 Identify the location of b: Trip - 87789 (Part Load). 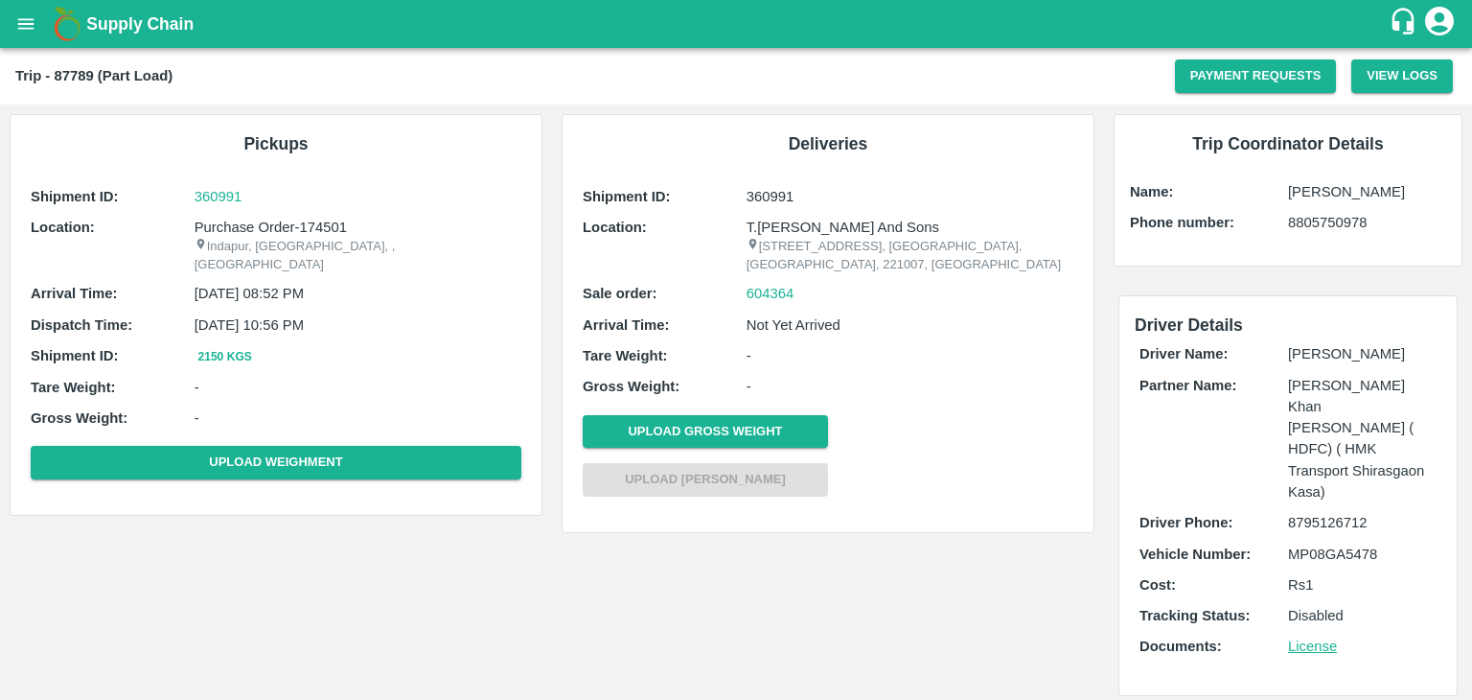
(94, 76).